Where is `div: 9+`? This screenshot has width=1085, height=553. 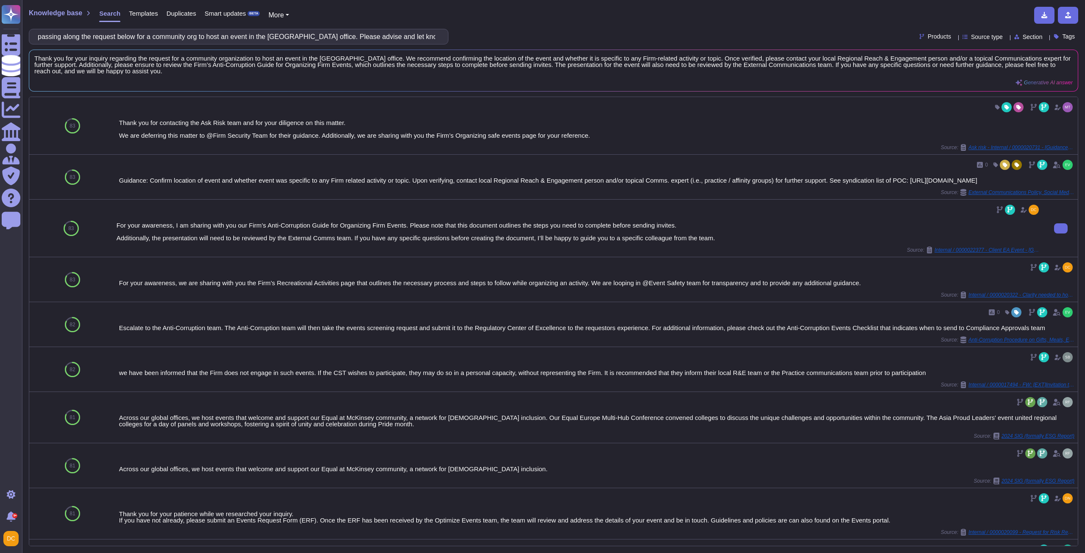 div: 9+ is located at coordinates (15, 516).